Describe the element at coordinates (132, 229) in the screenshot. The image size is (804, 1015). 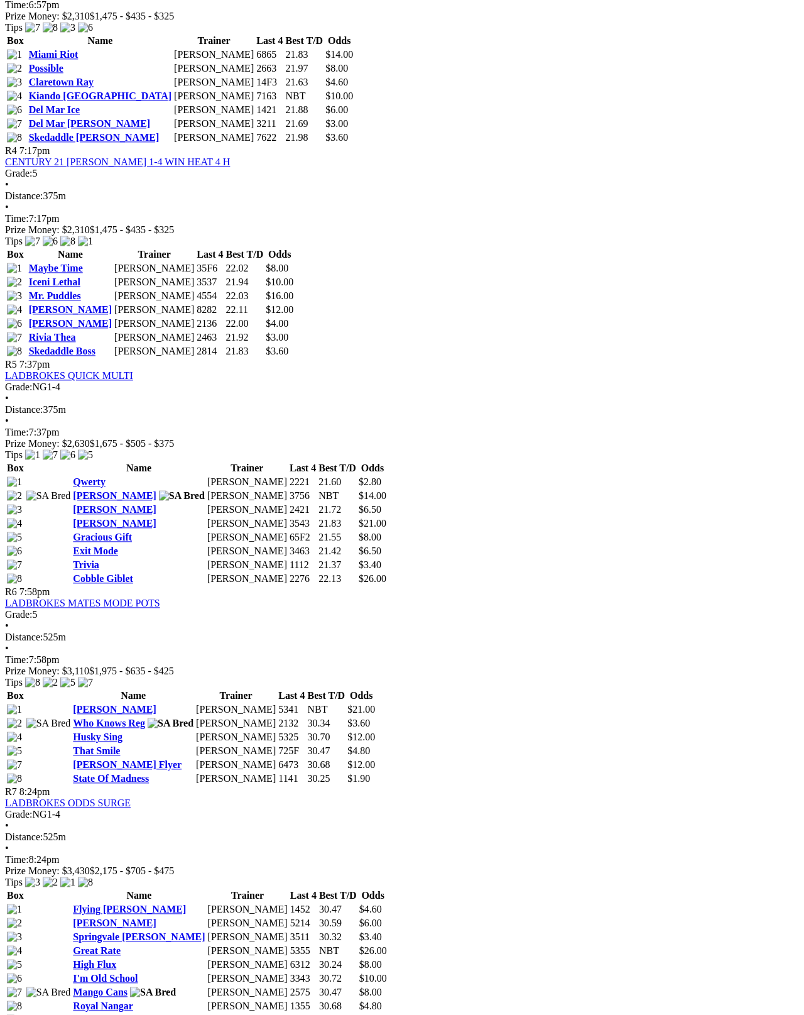
I see `span: $1,475 - $435 - $325` at that location.